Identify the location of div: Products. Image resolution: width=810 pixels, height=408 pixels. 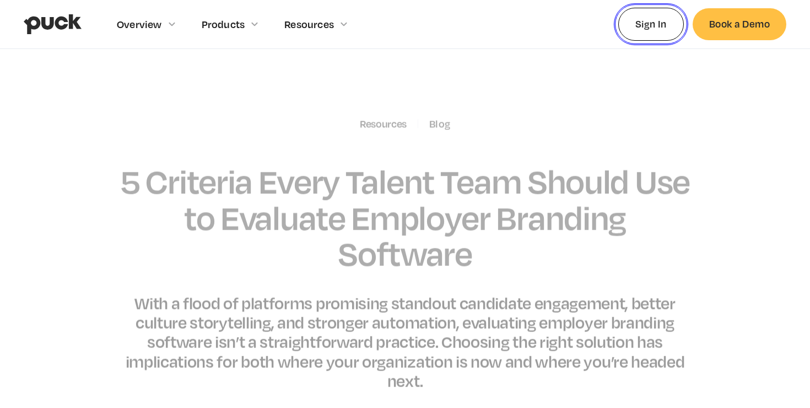
(223, 24).